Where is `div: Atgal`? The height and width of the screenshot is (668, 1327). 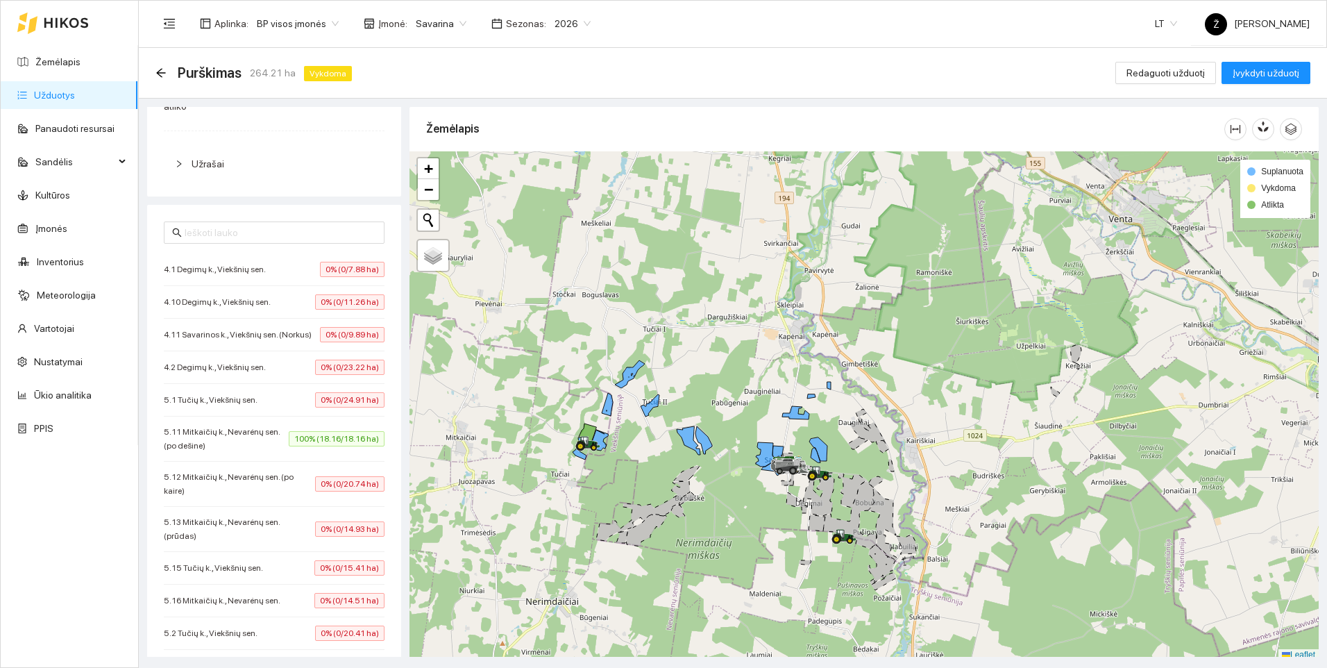 div: Atgal is located at coordinates (161, 73).